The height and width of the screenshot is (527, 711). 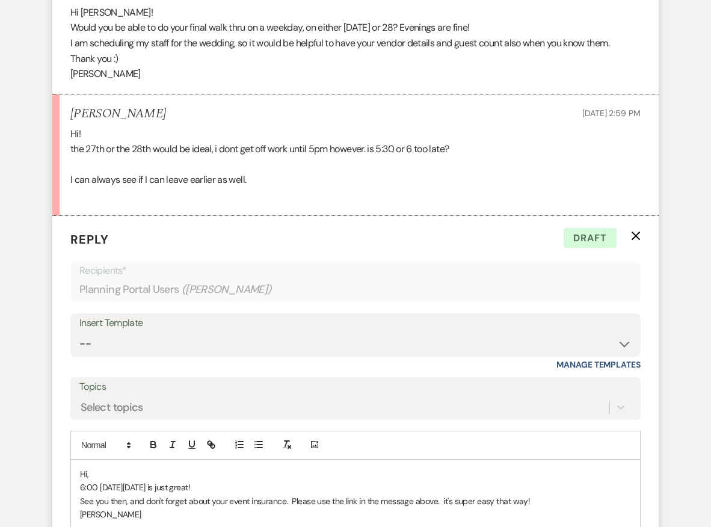 I want to click on p: I can always see if I can leave earlier as well., so click(x=355, y=180).